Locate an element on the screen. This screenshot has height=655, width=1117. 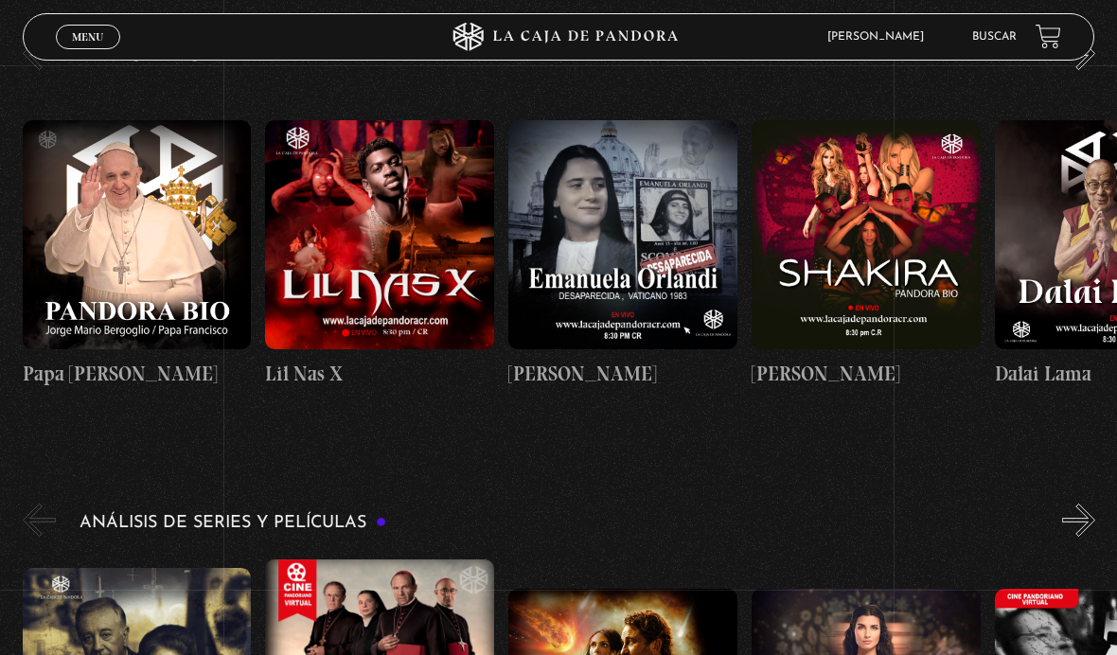
h3: Análisis de series y películas is located at coordinates (233, 522).